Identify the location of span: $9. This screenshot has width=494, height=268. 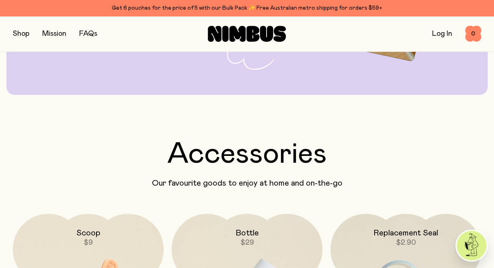
(88, 243).